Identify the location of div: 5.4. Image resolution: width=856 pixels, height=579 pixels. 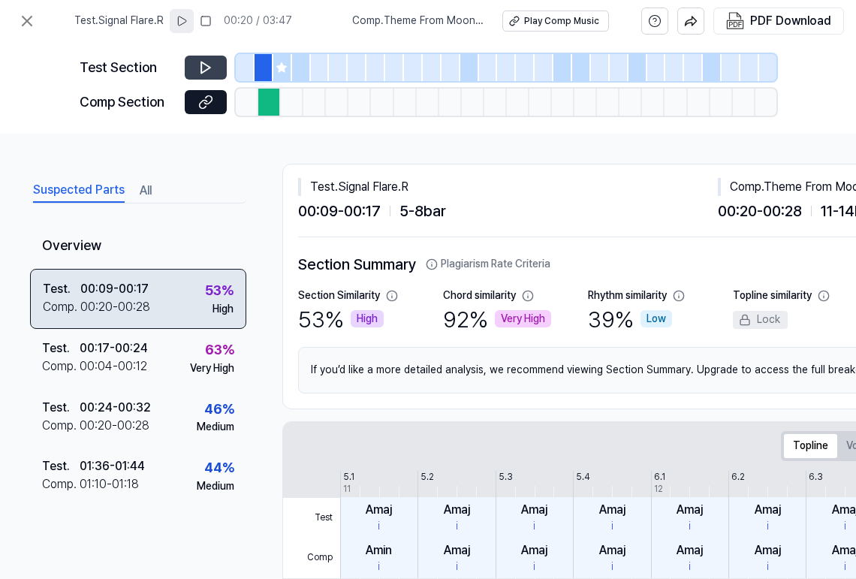
(583, 477).